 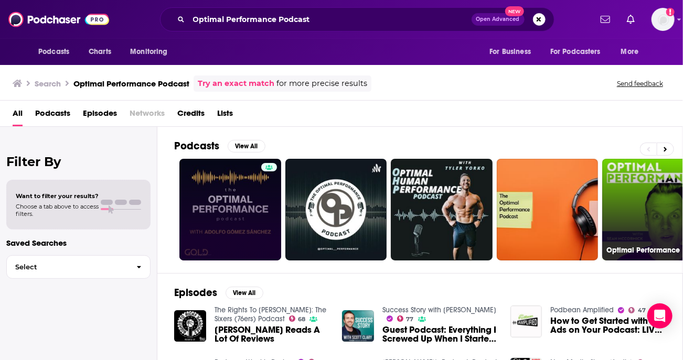 What do you see at coordinates (100, 52) in the screenshot?
I see `span: Charts` at bounding box center [100, 52].